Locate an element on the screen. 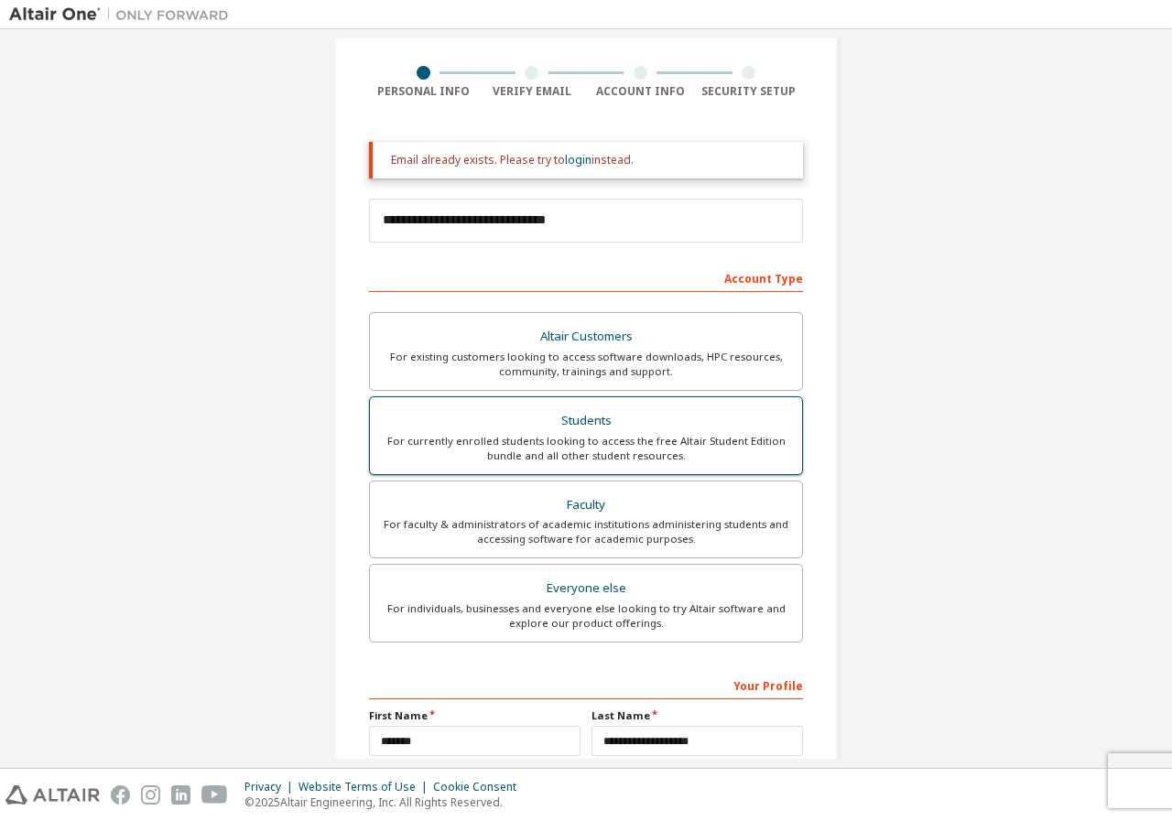 The image size is (1172, 821). label: Last Name is located at coordinates (697, 716).